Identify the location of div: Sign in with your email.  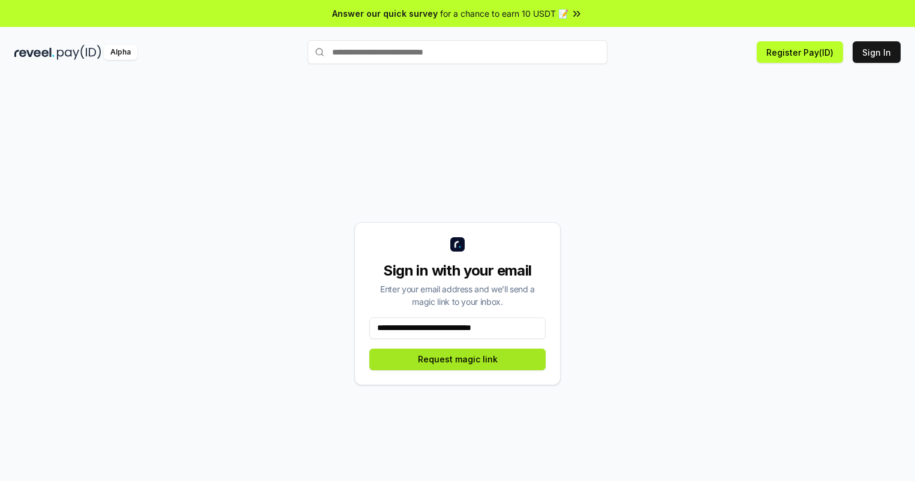
(457, 271).